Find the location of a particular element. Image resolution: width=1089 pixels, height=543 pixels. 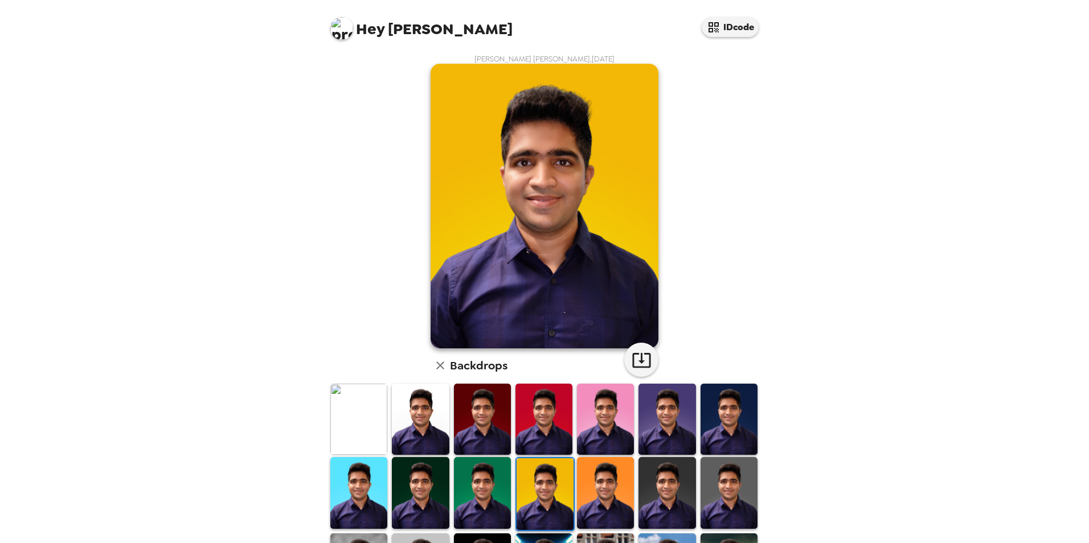

button: IDcode is located at coordinates (730, 27).